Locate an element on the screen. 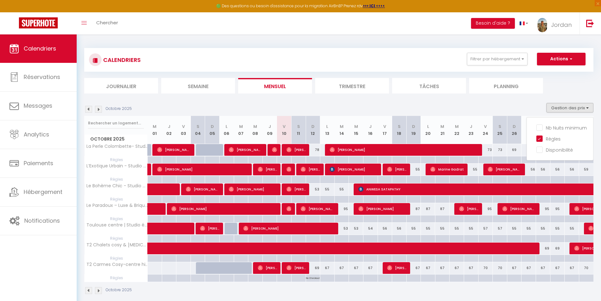 This screenshot has width=601, height=301. th: 01 is located at coordinates (155, 130).